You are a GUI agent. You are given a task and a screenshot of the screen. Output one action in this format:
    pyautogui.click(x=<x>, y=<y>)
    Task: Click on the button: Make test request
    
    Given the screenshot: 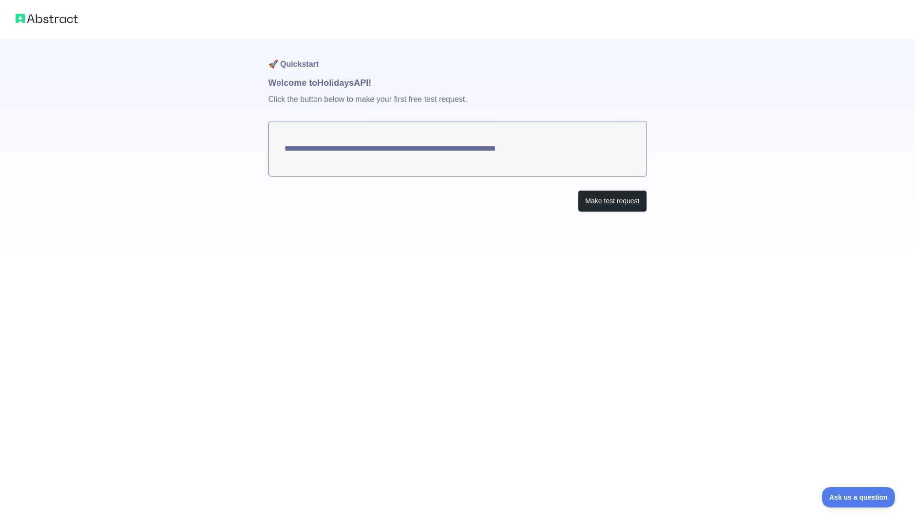 What is the action you would take?
    pyautogui.click(x=612, y=201)
    